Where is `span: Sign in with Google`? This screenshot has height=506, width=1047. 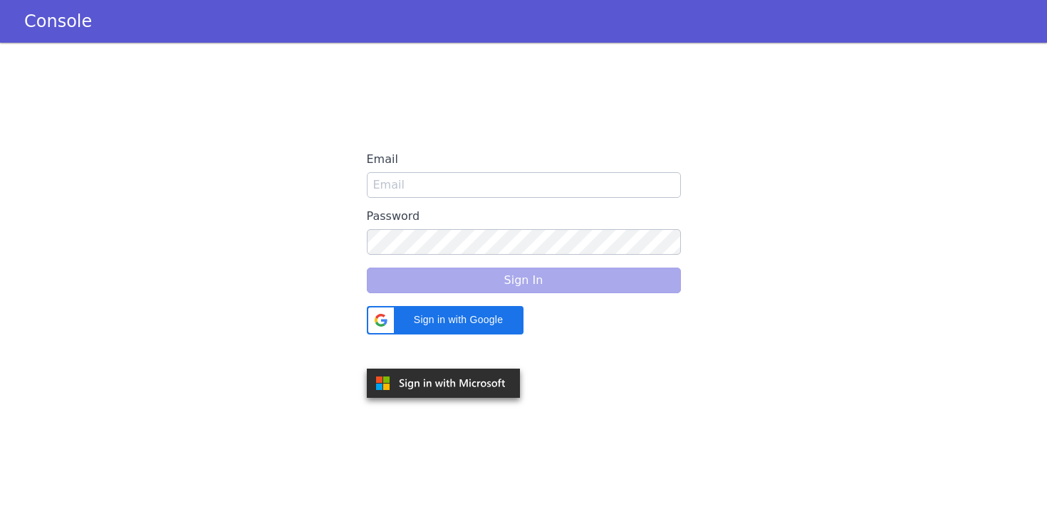 span: Sign in with Google is located at coordinates (459, 320).